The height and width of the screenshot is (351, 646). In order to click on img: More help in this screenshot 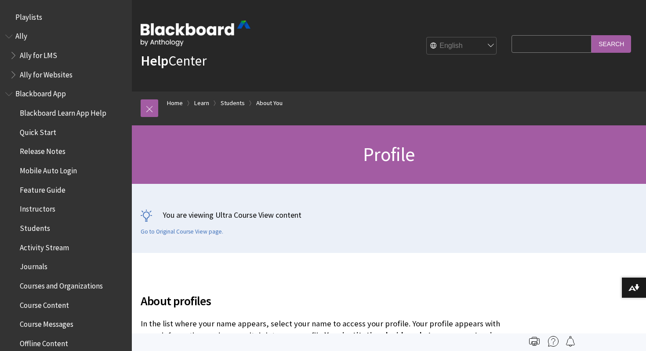, I will do `click(553, 341)`.